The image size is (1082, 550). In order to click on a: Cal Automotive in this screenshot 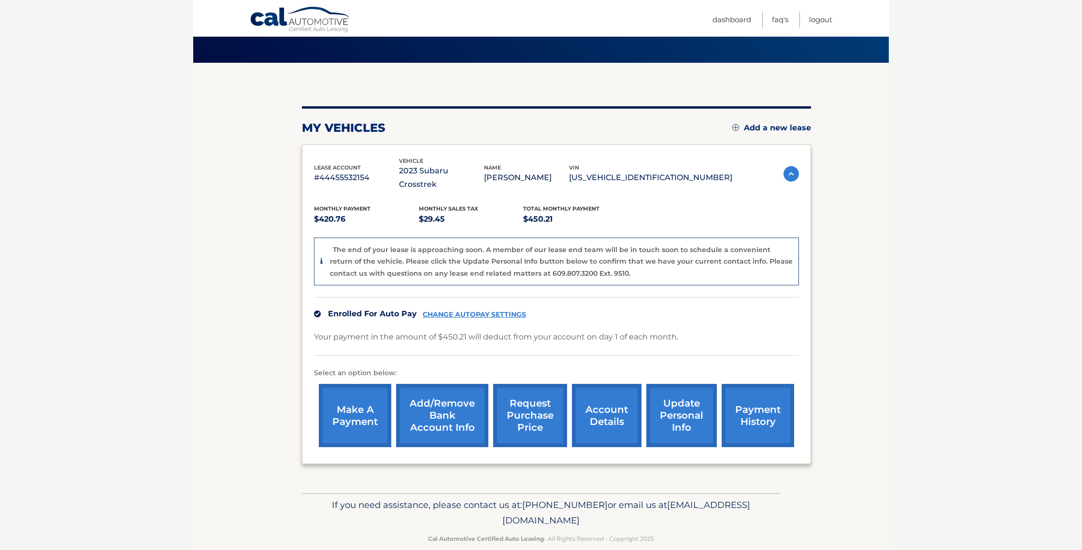, I will do `click(301, 20)`.